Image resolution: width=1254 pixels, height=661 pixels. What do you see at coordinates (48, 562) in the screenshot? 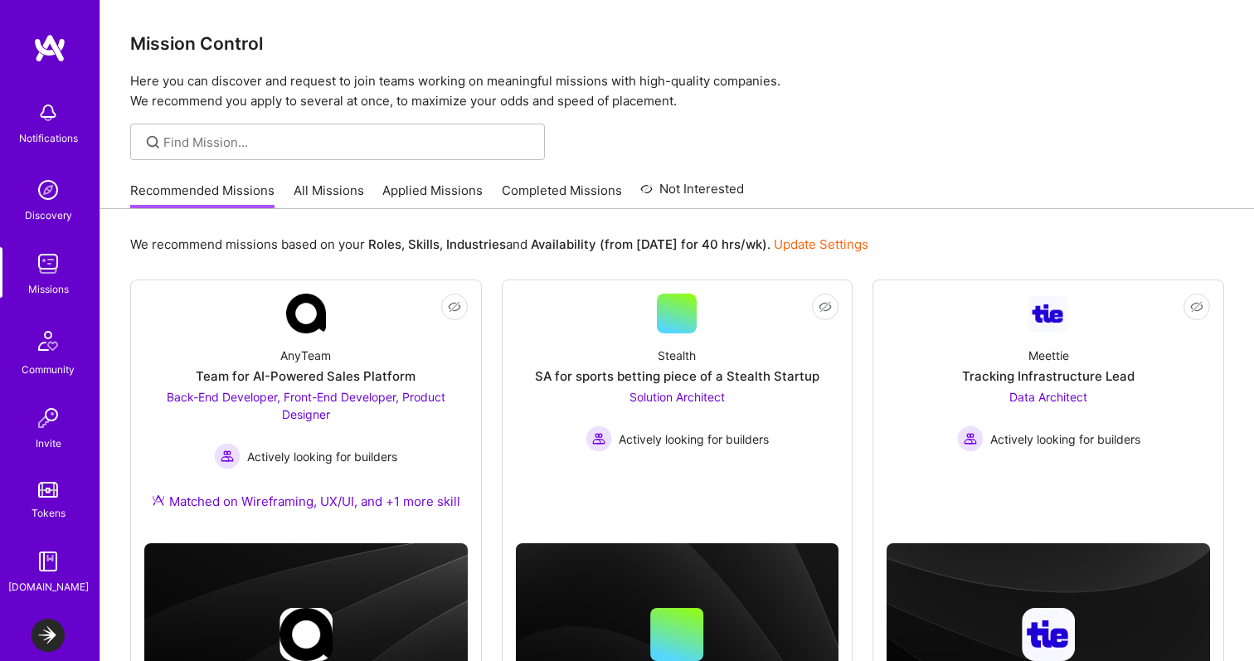
I see `img: guide book` at bounding box center [48, 562].